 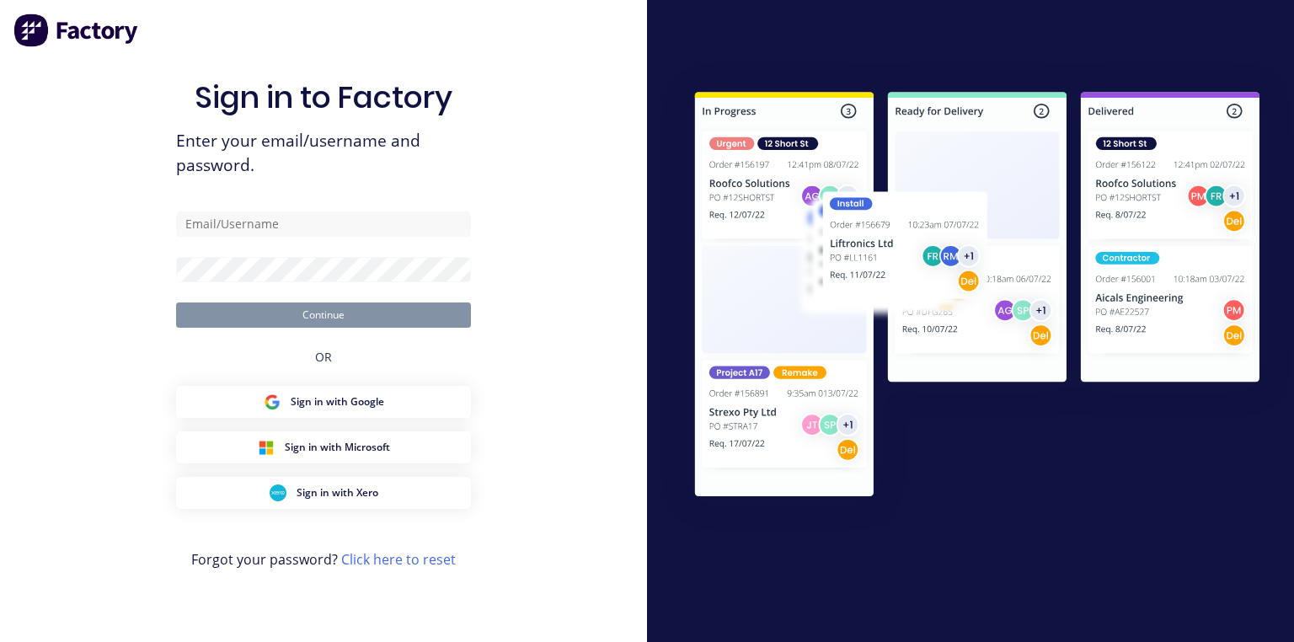 I want to click on span: Forgot your password?, so click(x=324, y=559).